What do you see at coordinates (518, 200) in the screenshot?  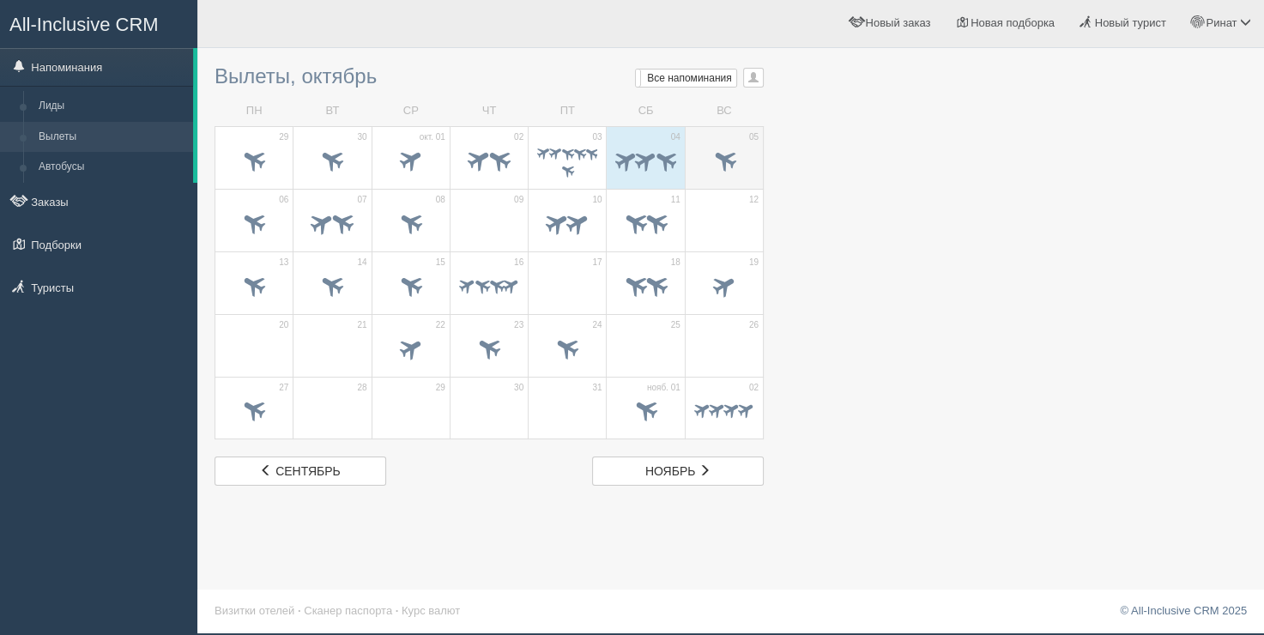 I see `span: 09` at bounding box center [518, 200].